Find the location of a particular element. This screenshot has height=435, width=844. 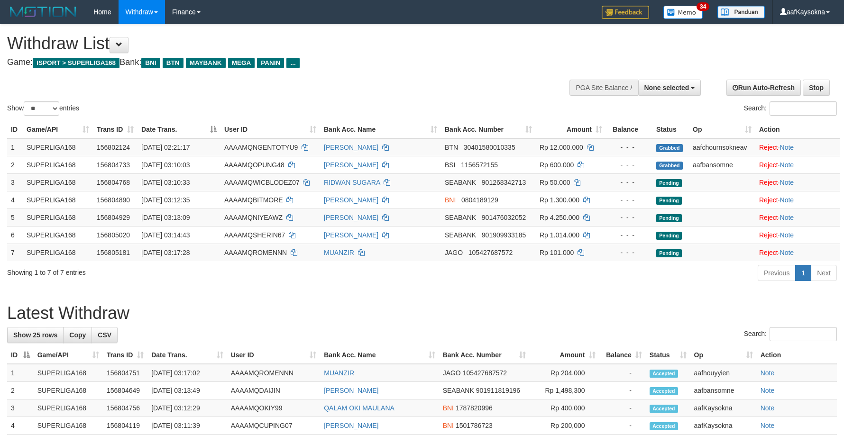

a: Next is located at coordinates (824, 273).